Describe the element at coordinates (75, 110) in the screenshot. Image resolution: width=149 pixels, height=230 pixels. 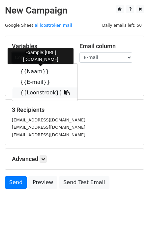
I see `h5: 3 Recipients` at that location.